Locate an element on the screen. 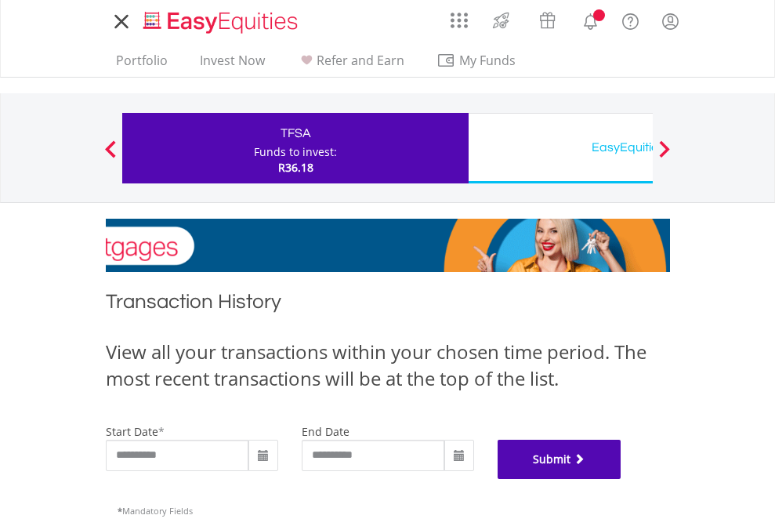 This screenshot has height=526, width=775. a: AppsGrid is located at coordinates (459, 16).